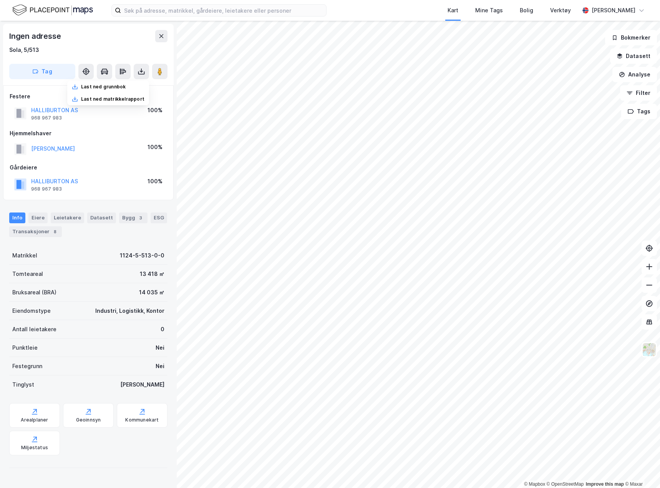  I want to click on div: Miljøstatus, so click(35, 448).